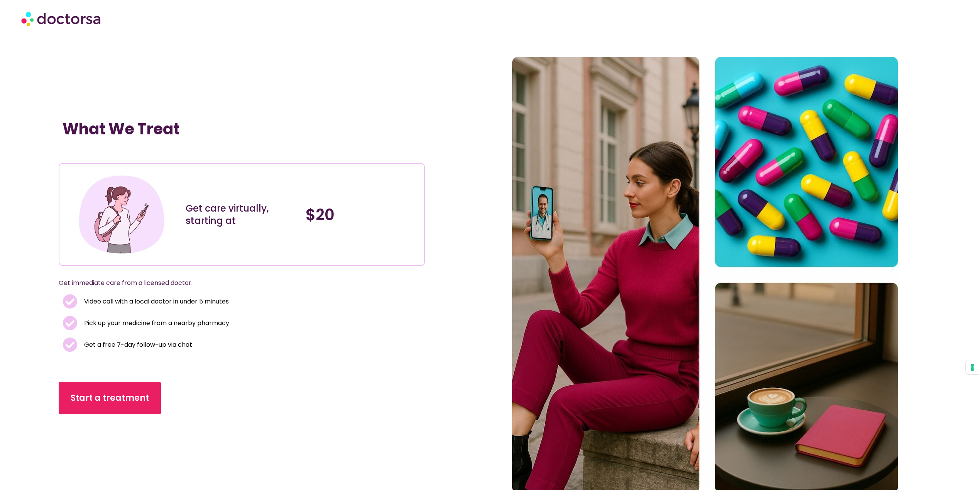 This screenshot has height=490, width=979. I want to click on h1: What We Treat, so click(242, 129).